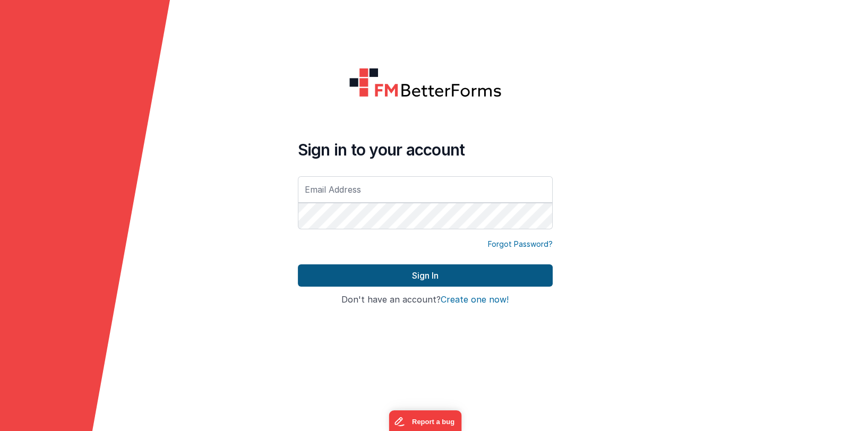  What do you see at coordinates (475, 300) in the screenshot?
I see `button: Create one now!` at bounding box center [475, 300].